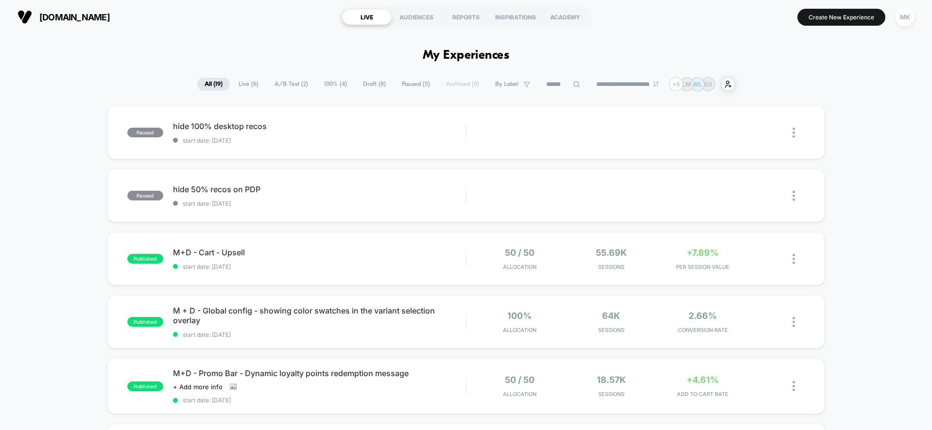 The height and width of the screenshot is (430, 932). What do you see at coordinates (702, 330) in the screenshot?
I see `span: CONVERSION RATE` at bounding box center [702, 330].